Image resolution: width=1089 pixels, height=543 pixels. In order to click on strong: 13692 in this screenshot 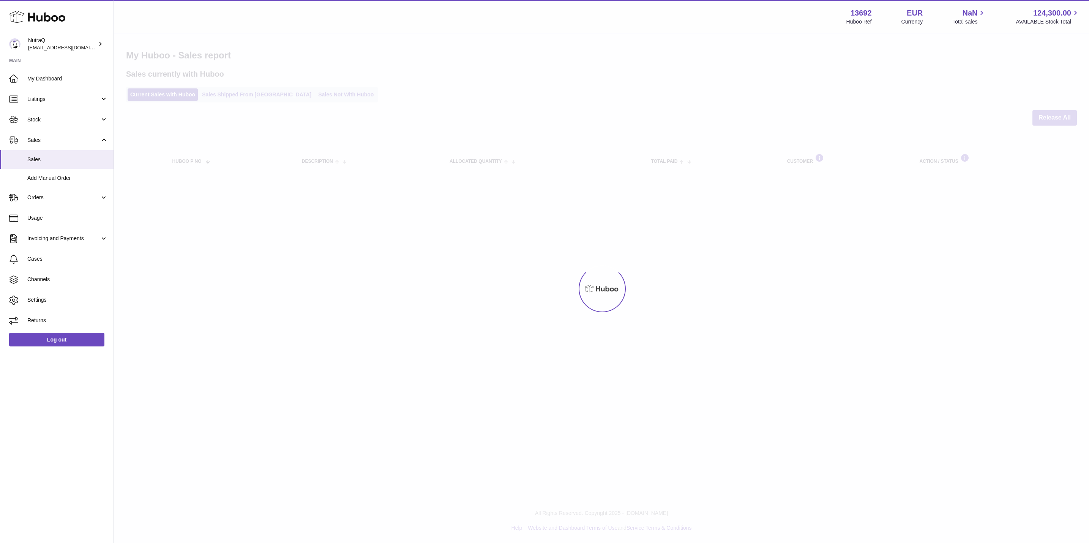, I will do `click(861, 13)`.